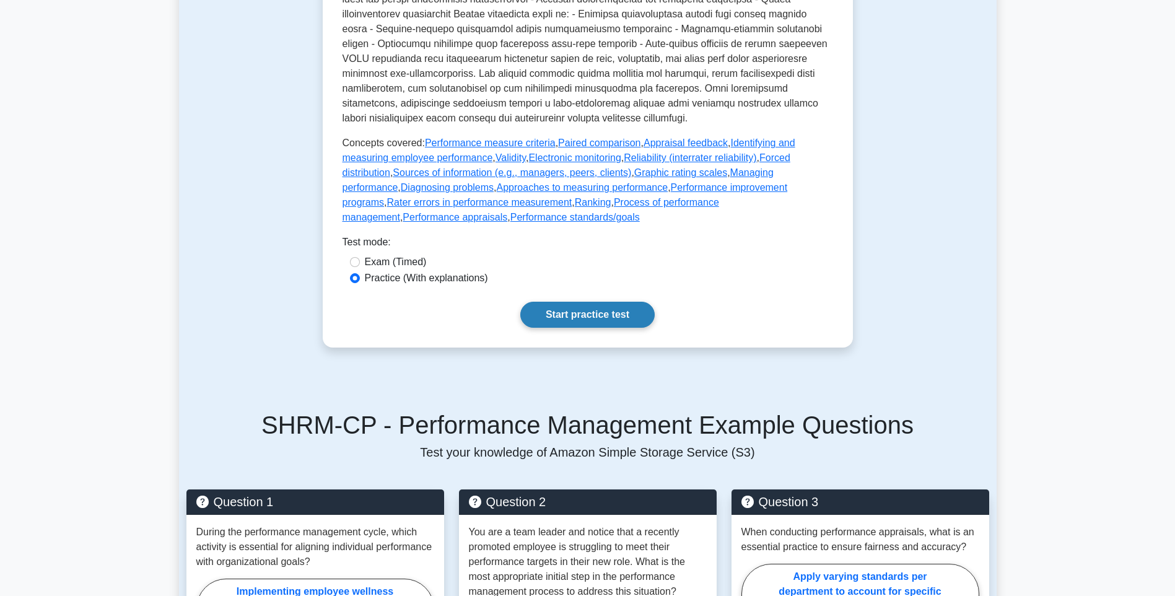  Describe the element at coordinates (587, 315) in the screenshot. I see `a: Start practice test` at that location.